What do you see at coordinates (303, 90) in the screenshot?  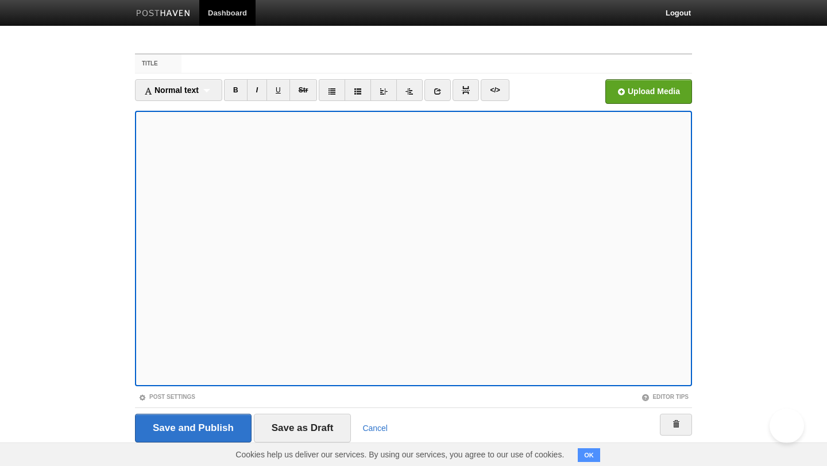 I see `a: Str` at bounding box center [303, 90].